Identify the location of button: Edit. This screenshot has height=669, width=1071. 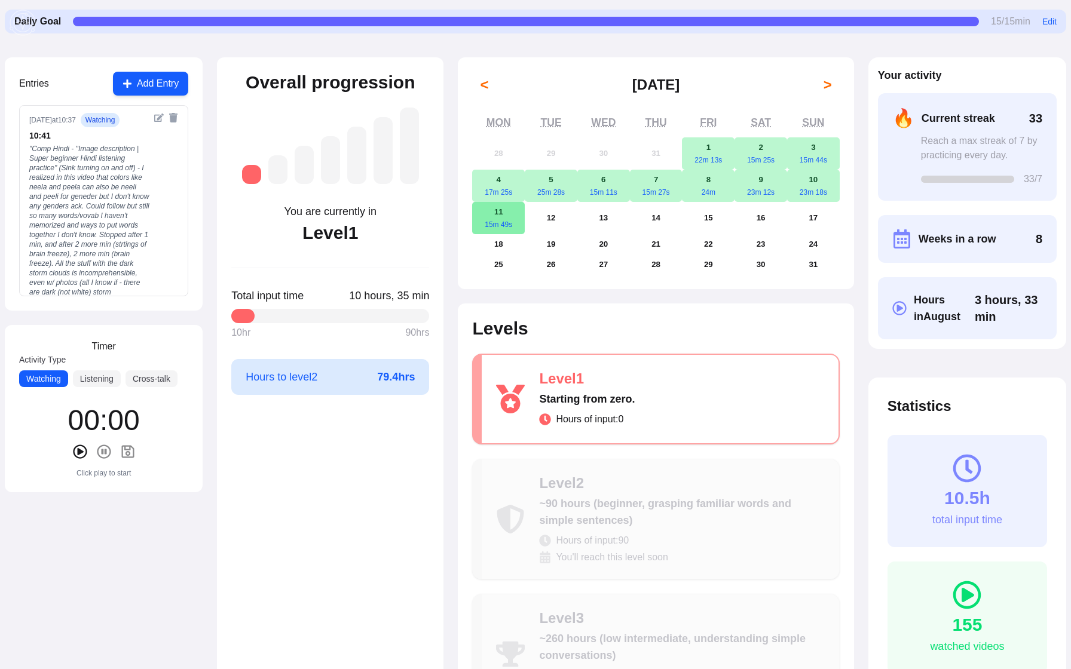
(1049, 22).